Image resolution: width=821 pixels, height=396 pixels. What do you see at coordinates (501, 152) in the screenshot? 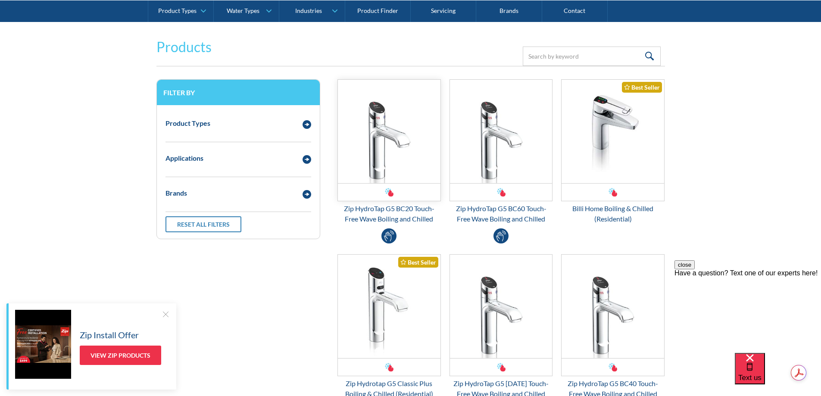
I see `a: Zip HydroTap G5 BC60 Touch-Free Wave Boiling and ChilledZip HydroTap G5 BC60 Touch-Free Wave Boil...` at bounding box center [501, 152].